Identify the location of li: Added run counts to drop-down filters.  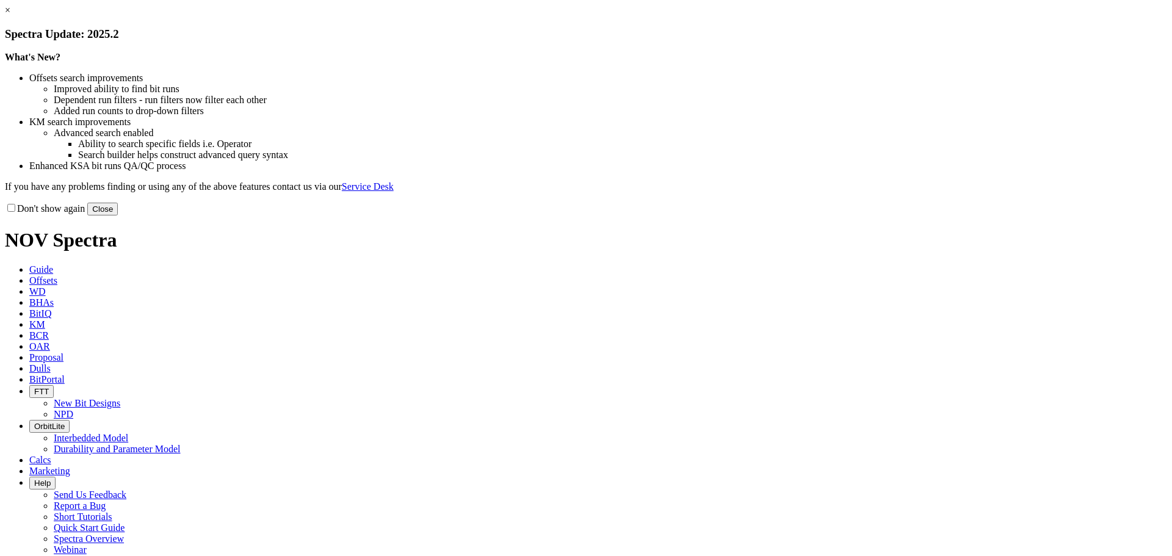
(610, 111).